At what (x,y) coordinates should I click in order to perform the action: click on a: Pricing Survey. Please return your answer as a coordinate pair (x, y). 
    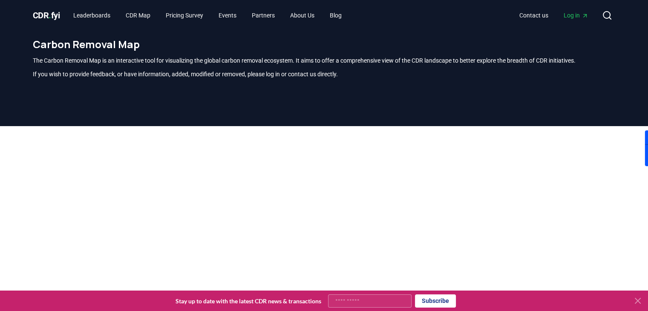
    Looking at the image, I should click on (184, 15).